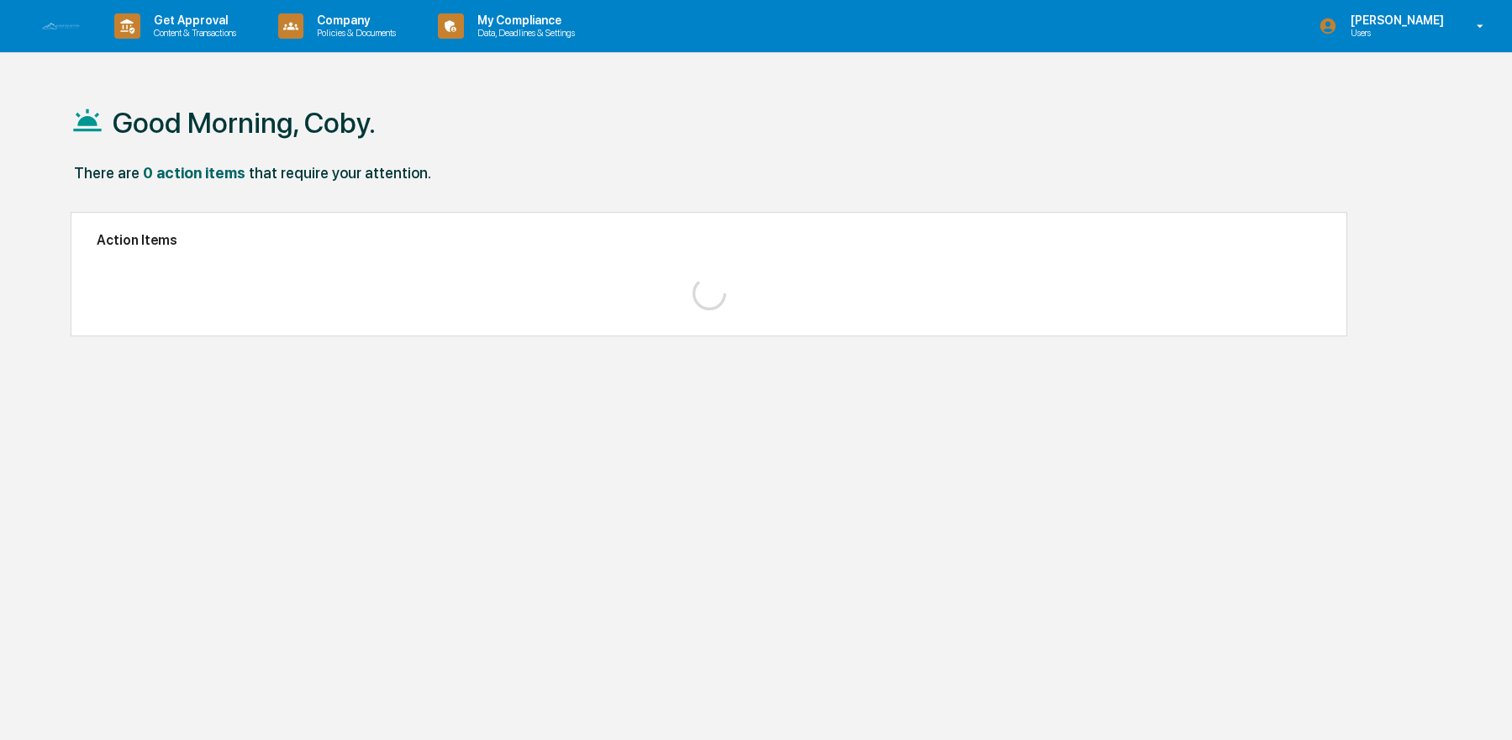 This screenshot has width=1512, height=740. What do you see at coordinates (709, 240) in the screenshot?
I see `h2: Action Items` at bounding box center [709, 240].